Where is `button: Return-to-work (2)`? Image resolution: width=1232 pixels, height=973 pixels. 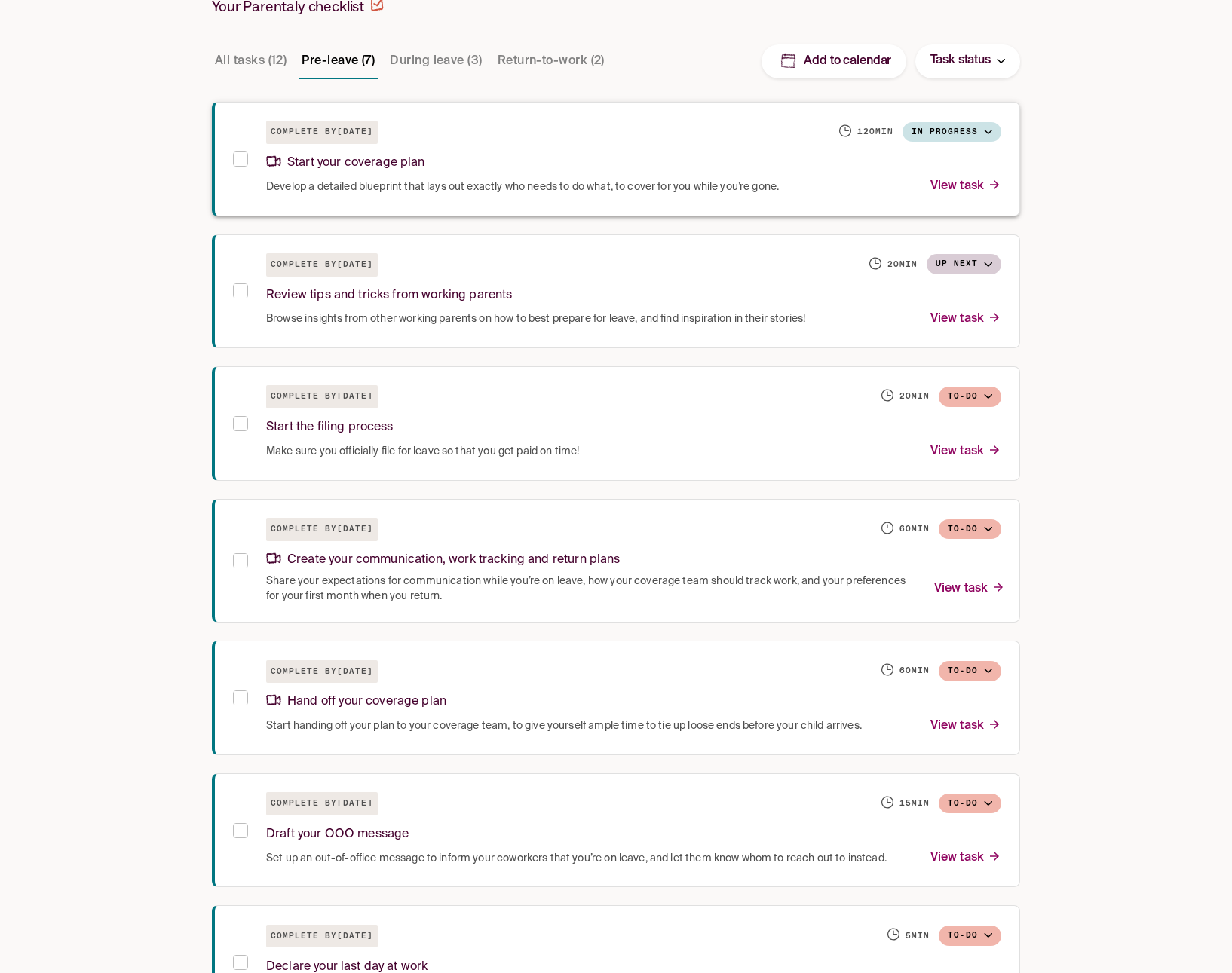
button: Return-to-work (2) is located at coordinates (551, 61).